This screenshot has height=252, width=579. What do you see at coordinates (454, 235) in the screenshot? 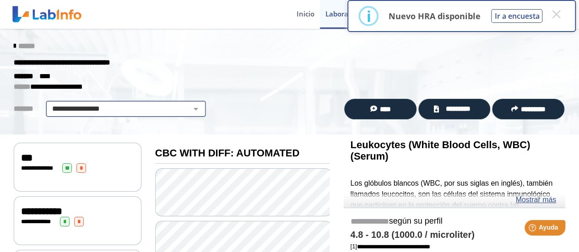
I see `h4: 4.8 - 10.8 (1000.0 / microliter)` at bounding box center [454, 235].